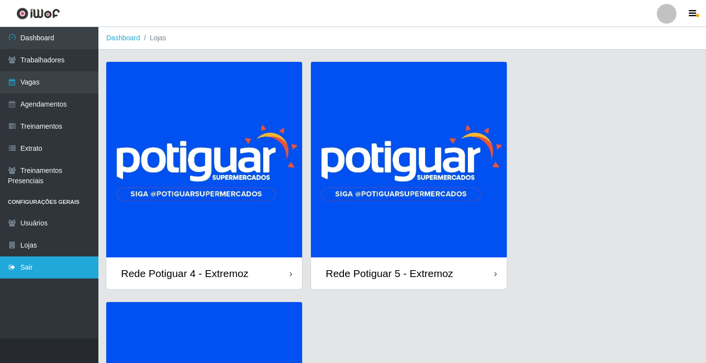 The width and height of the screenshot is (706, 363). Describe the element at coordinates (204, 176) in the screenshot. I see `a: Rede Potiguar 4 - Extremoz` at that location.